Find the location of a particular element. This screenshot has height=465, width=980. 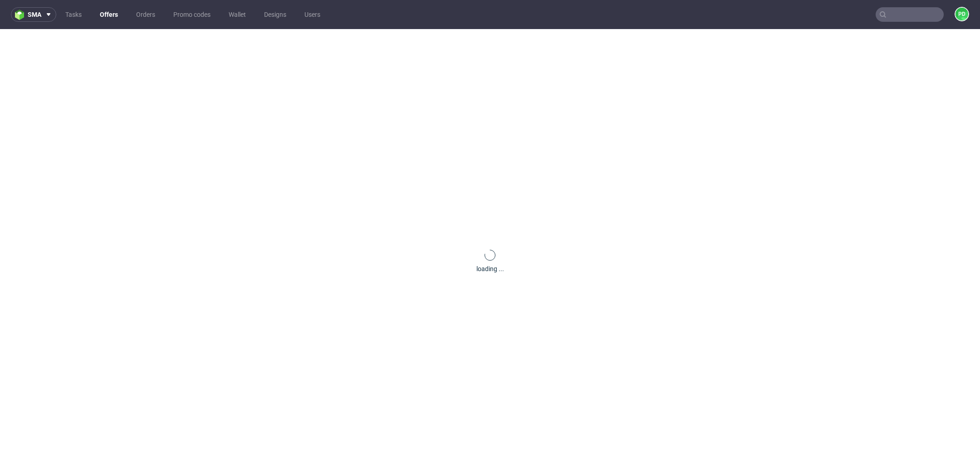

a: Designs is located at coordinates (275, 15).